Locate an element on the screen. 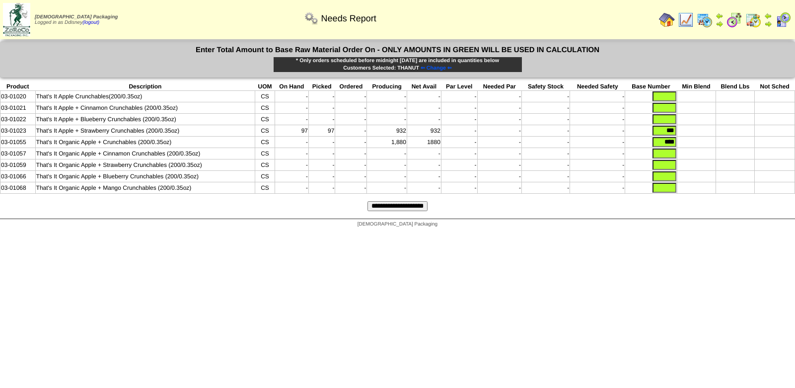  img: home.gif is located at coordinates (667, 20).